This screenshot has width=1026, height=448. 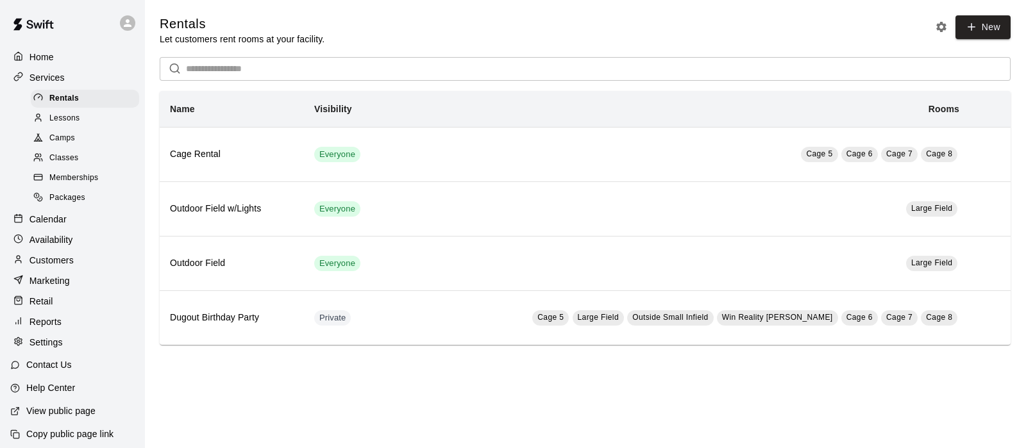 I want to click on h6: Cage Rental, so click(x=231, y=155).